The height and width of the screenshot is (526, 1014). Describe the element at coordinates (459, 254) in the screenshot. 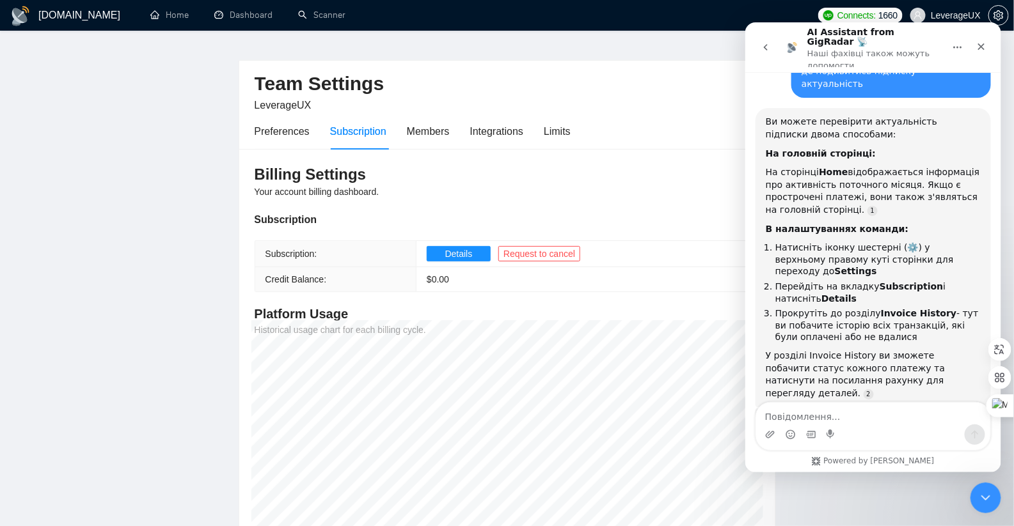

I see `button: Details` at that location.